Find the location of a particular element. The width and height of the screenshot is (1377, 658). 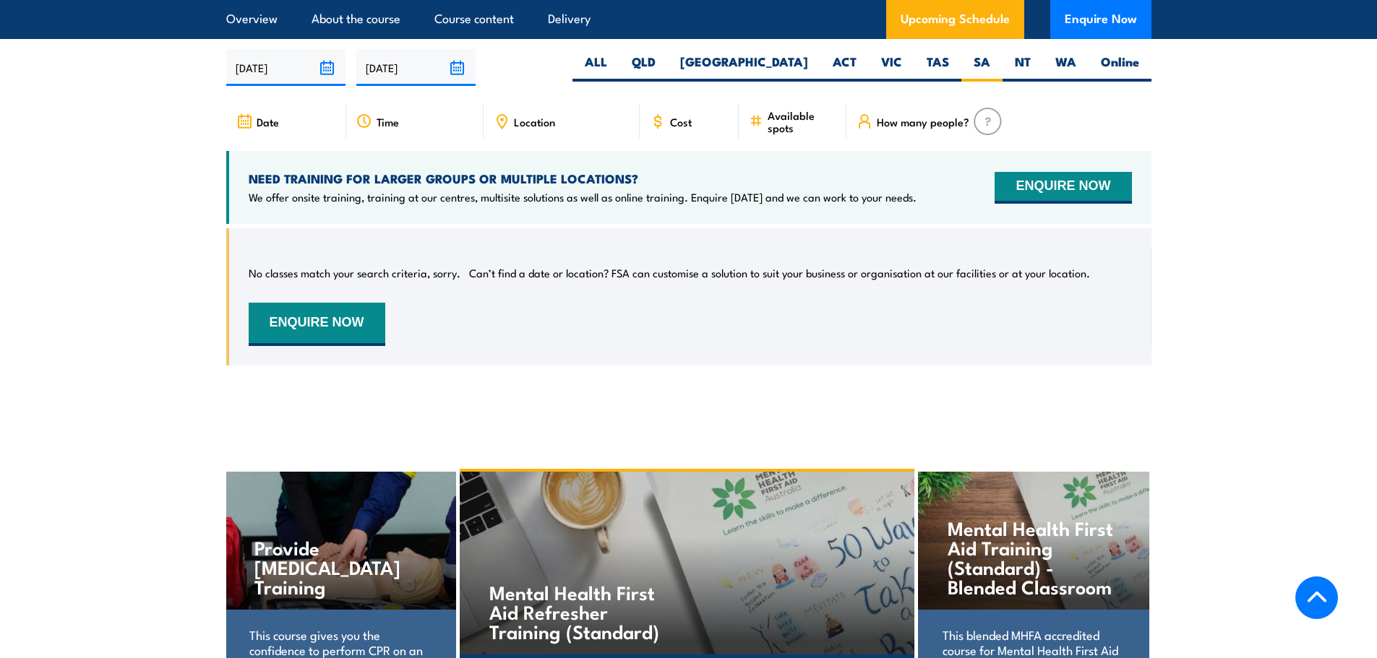

label: WA is located at coordinates (1065, 67).